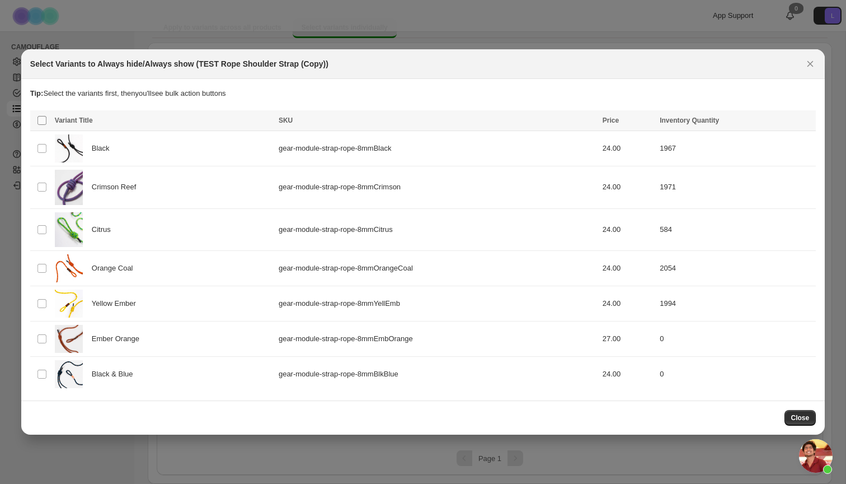 Image resolution: width=846 pixels, height=484 pixels. What do you see at coordinates (74, 120) in the screenshot?
I see `span: Variant Title` at bounding box center [74, 120].